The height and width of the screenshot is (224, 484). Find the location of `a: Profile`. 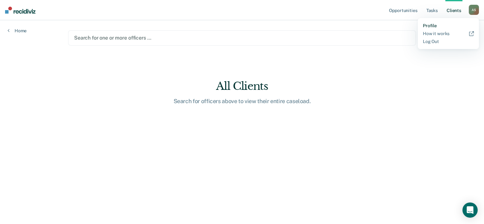

a: Profile is located at coordinates (449, 26).